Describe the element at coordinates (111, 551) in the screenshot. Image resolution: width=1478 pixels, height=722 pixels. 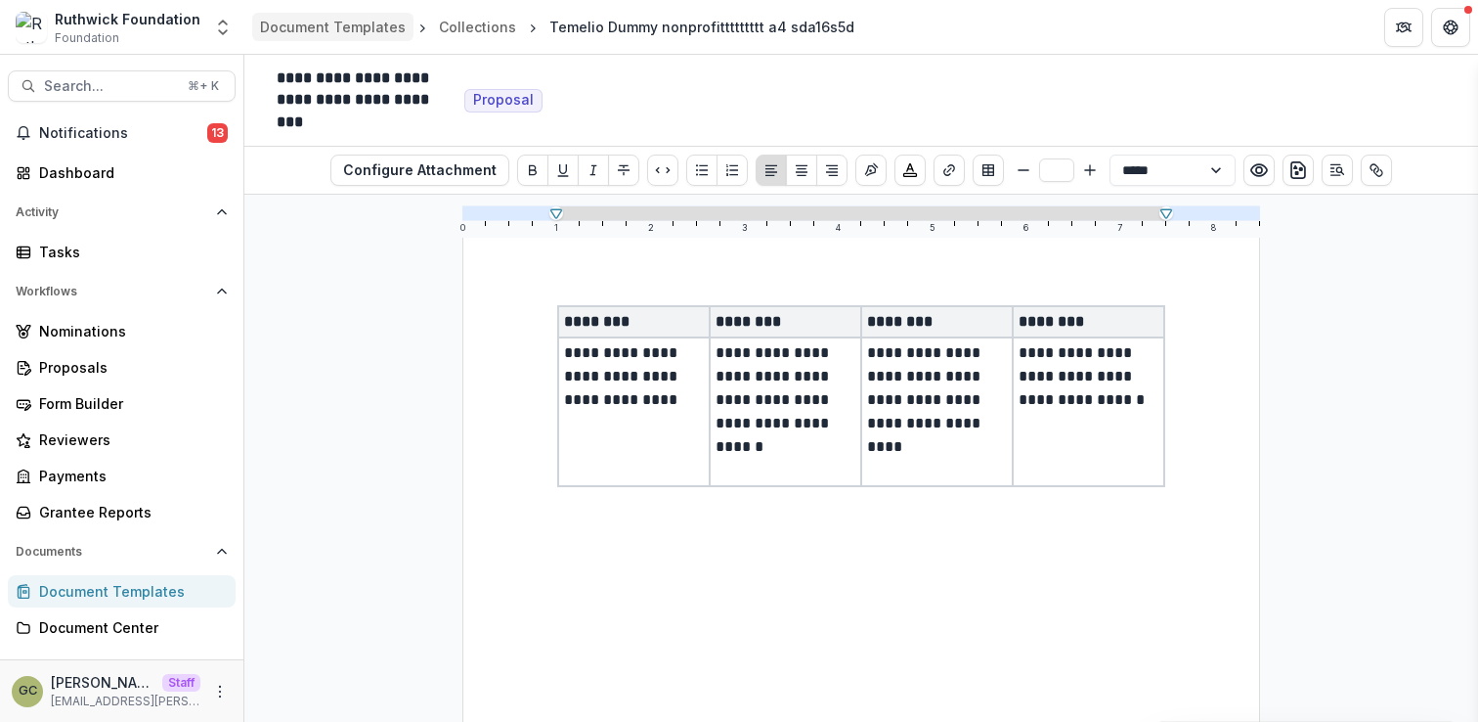
I see `span: Documents` at that location.